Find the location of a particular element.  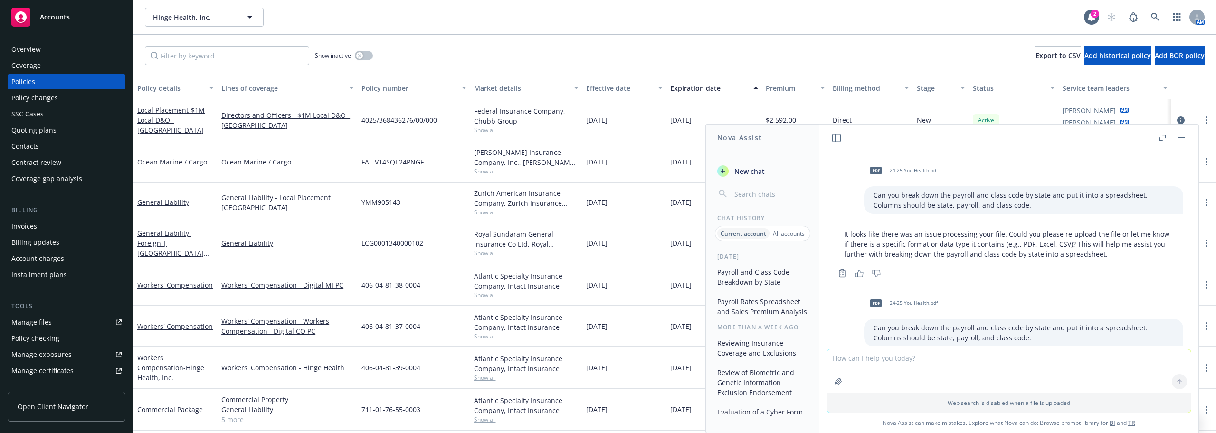

button: Status is located at coordinates (1014, 88).